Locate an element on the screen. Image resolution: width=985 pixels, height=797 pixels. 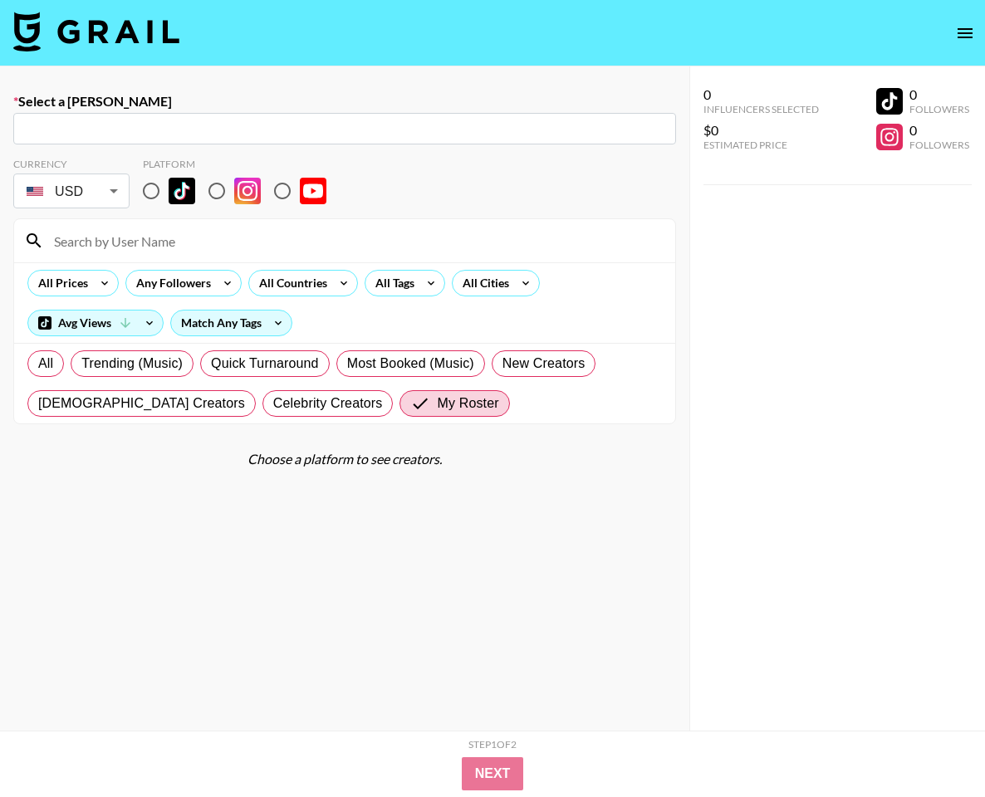
div: All Tags is located at coordinates (391, 283).